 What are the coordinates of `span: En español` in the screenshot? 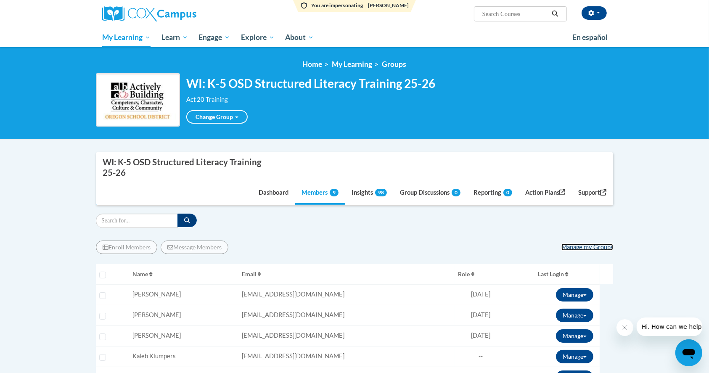 It's located at (590, 37).